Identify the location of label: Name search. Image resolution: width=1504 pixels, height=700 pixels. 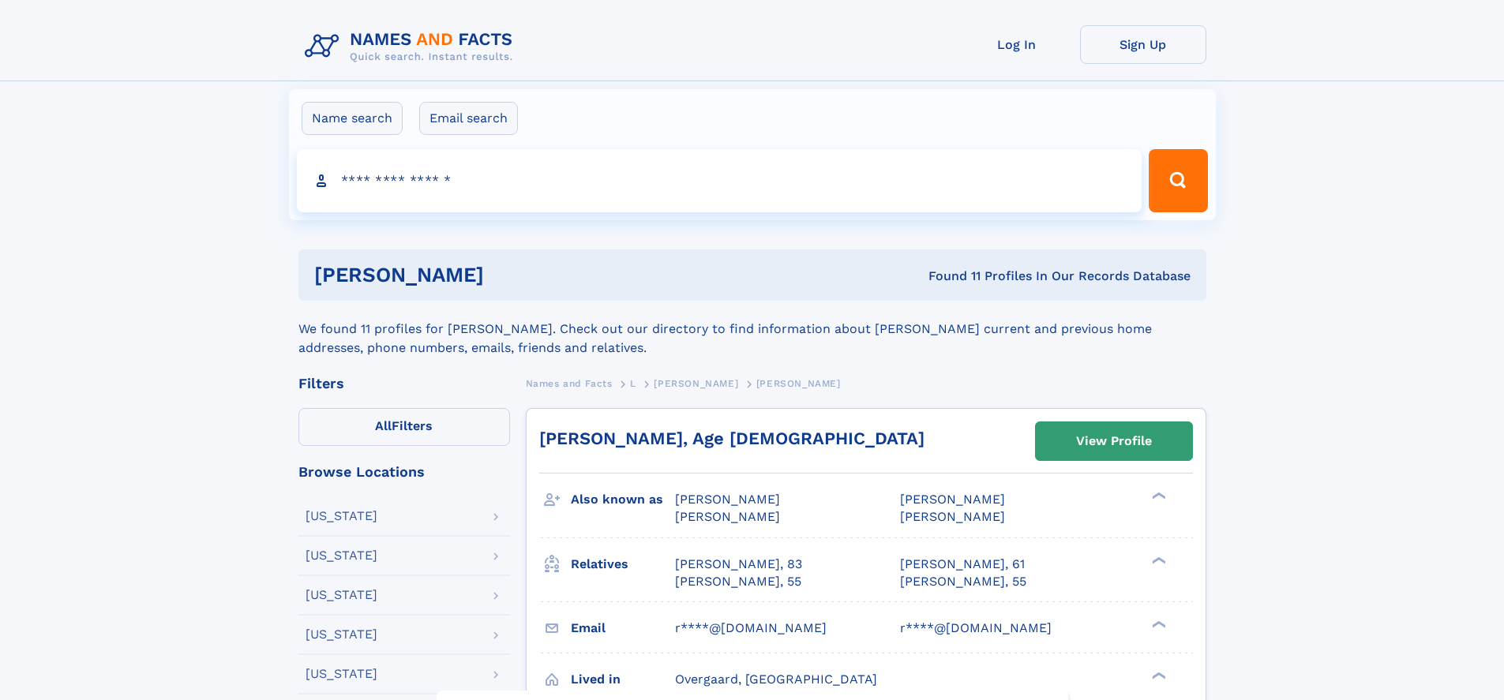
(352, 118).